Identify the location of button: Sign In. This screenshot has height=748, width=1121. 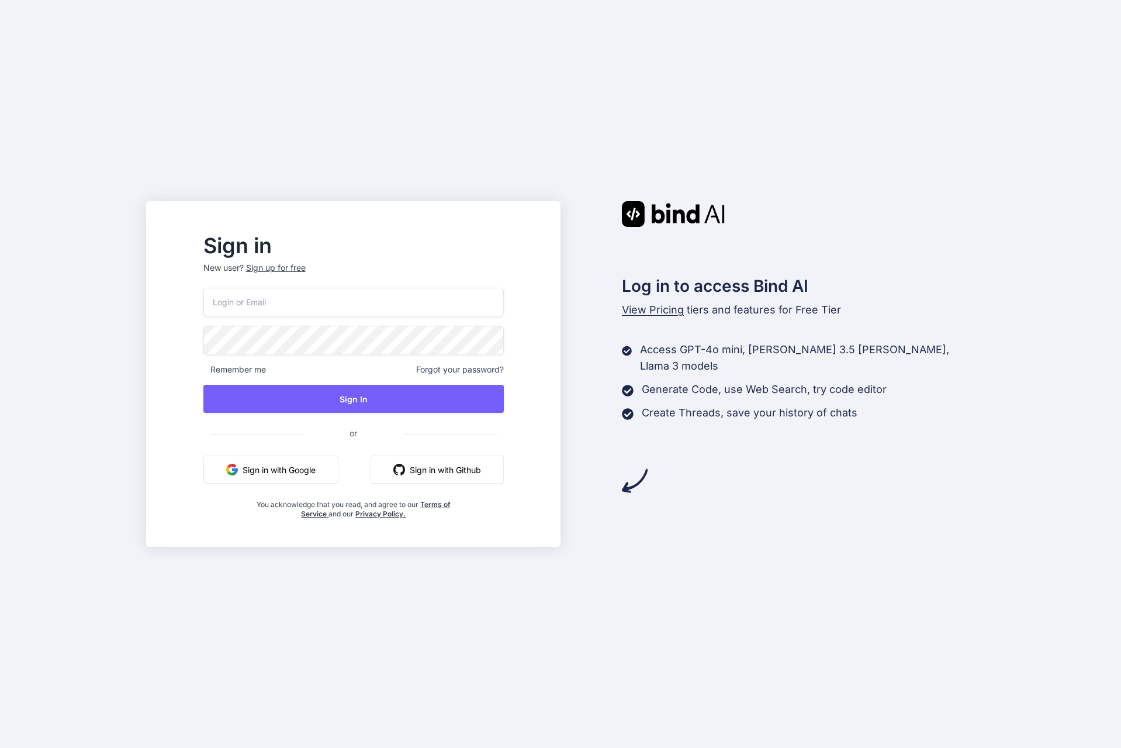
(354, 399).